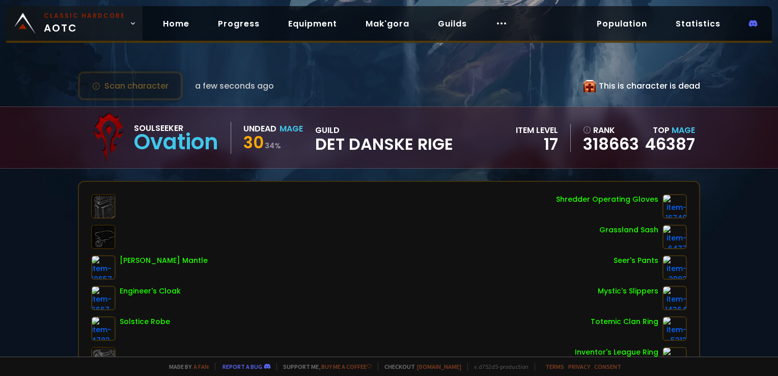  What do you see at coordinates (324, 366) in the screenshot?
I see `span: Support me,` at bounding box center [324, 366].